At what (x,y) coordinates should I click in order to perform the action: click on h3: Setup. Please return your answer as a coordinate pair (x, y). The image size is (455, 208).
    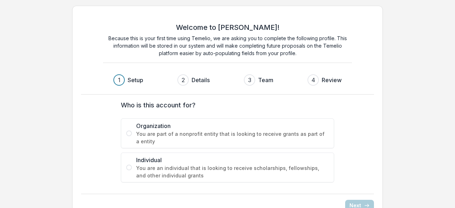
    Looking at the image, I should click on (136, 80).